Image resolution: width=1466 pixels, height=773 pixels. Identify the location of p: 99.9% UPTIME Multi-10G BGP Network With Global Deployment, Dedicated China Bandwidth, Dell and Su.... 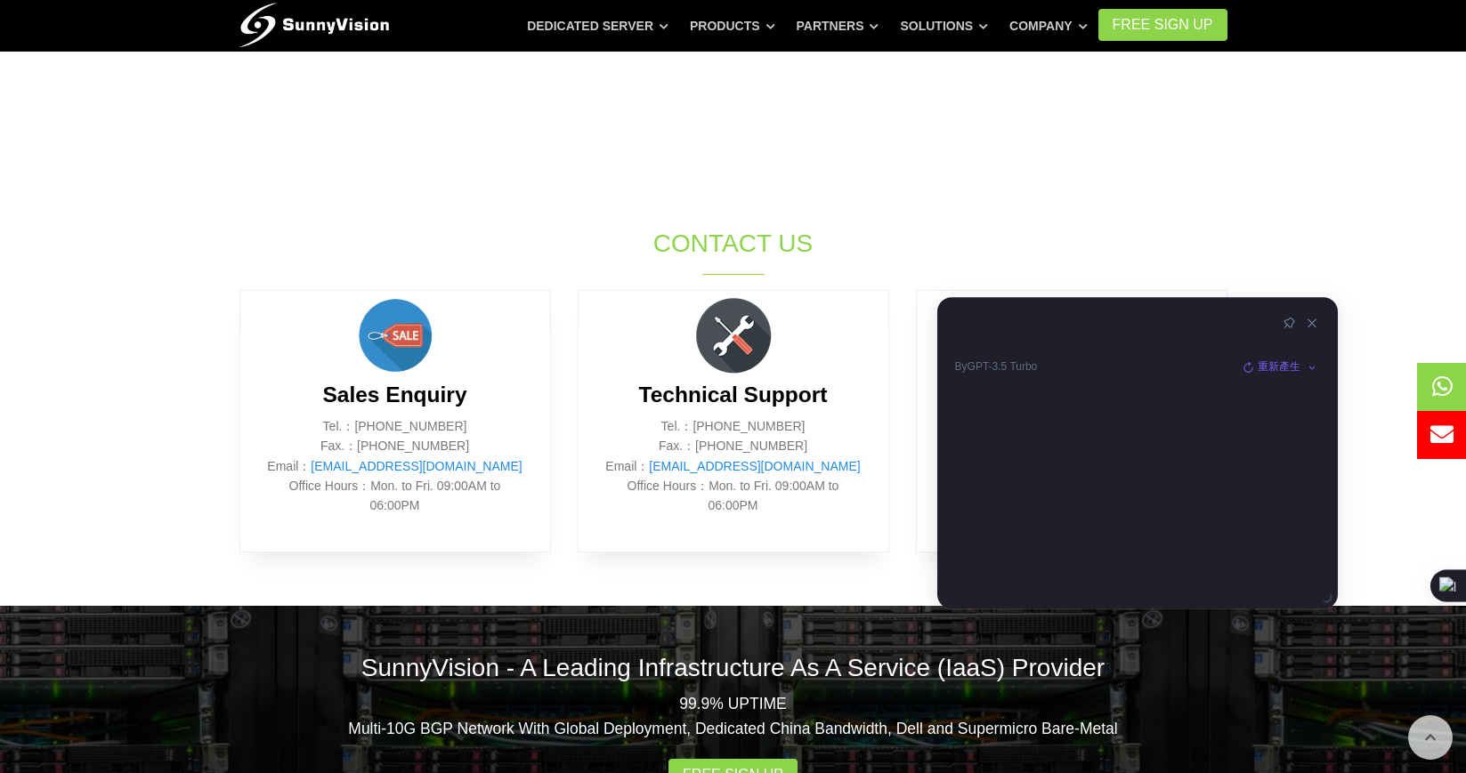
(733, 716).